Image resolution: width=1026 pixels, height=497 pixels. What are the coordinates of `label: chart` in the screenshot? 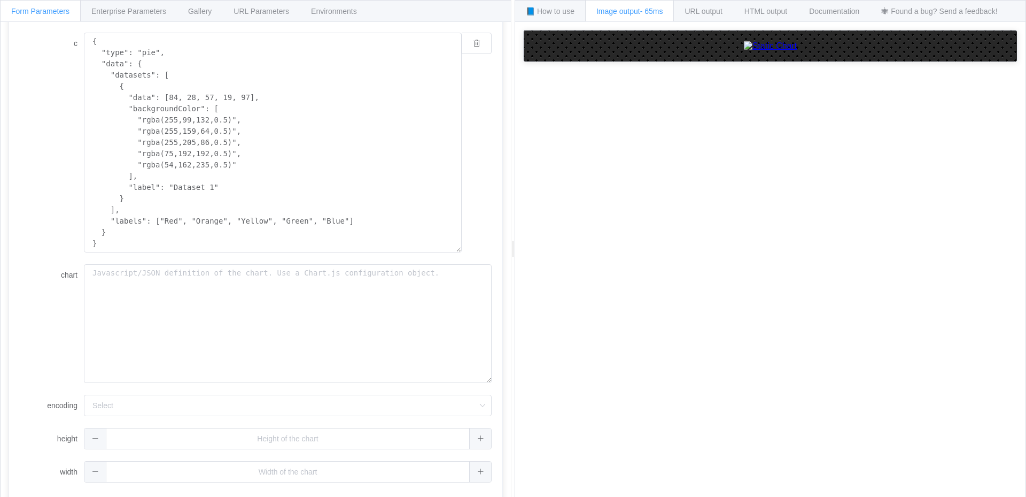 It's located at (52, 275).